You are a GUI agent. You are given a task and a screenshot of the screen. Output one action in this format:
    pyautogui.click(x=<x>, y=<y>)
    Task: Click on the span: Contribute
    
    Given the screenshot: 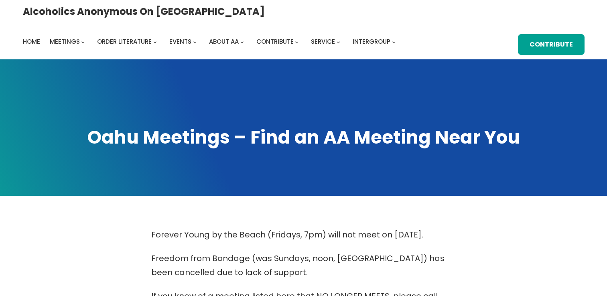 What is the action you would take?
    pyautogui.click(x=275, y=41)
    